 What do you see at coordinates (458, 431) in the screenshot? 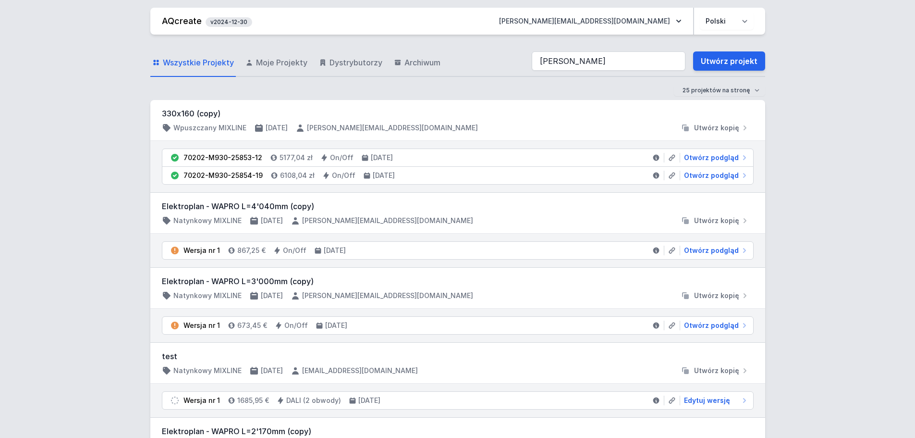
I see `h3: Elektroplan - WAPRO L=2'170mm (copy)` at bounding box center [458, 431].